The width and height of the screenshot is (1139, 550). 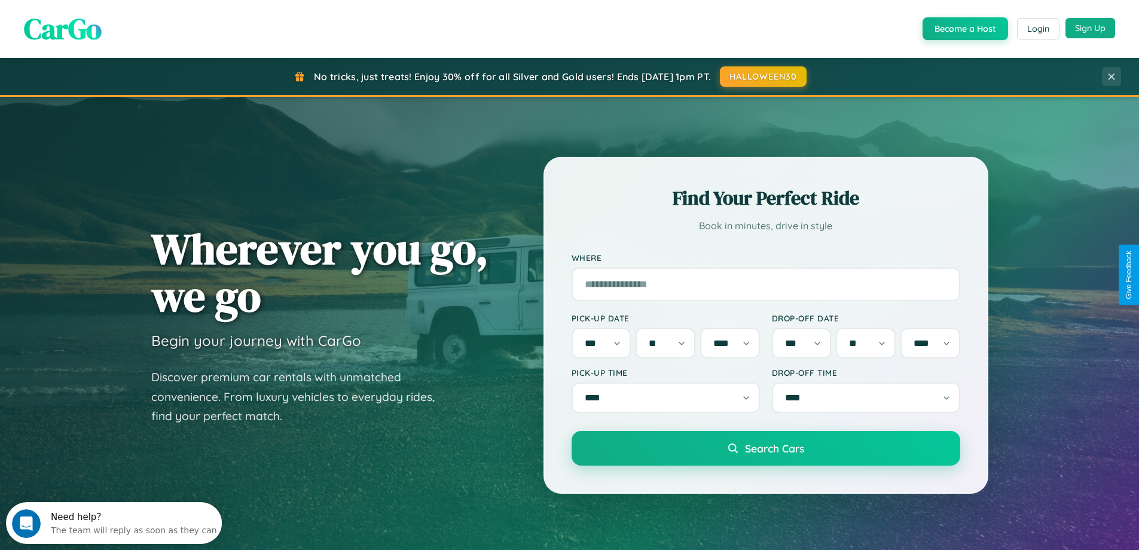 What do you see at coordinates (866, 318) in the screenshot?
I see `label: Drop-off Date` at bounding box center [866, 318].